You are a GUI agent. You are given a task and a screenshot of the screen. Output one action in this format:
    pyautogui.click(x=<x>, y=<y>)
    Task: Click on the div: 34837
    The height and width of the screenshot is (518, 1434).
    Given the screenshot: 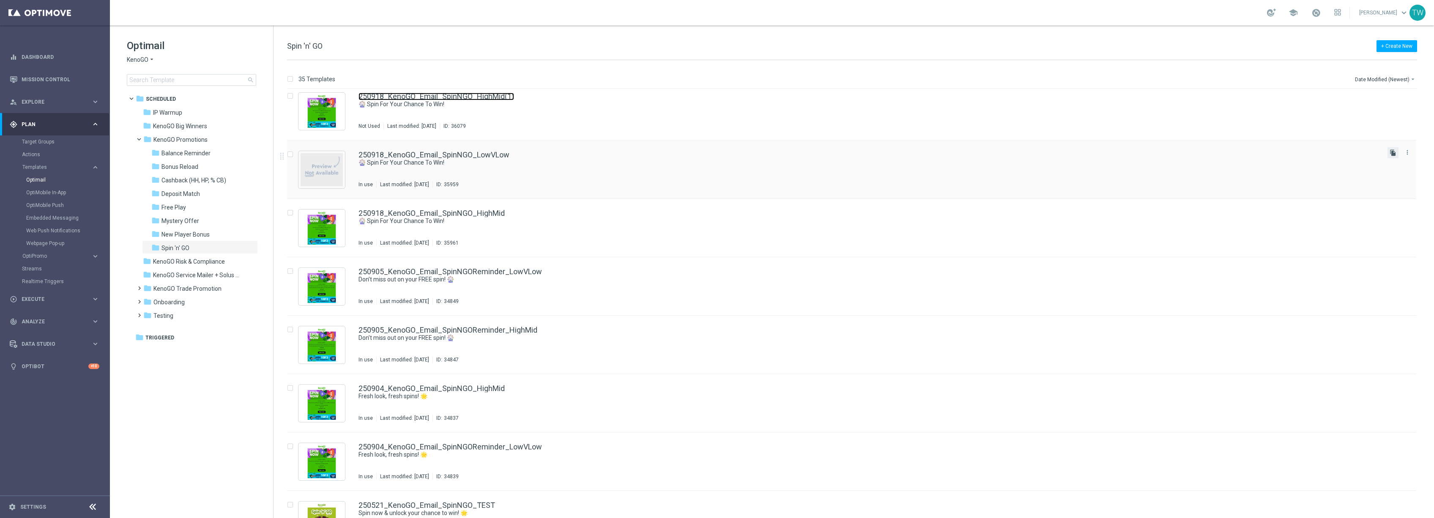 What is the action you would take?
    pyautogui.click(x=451, y=418)
    